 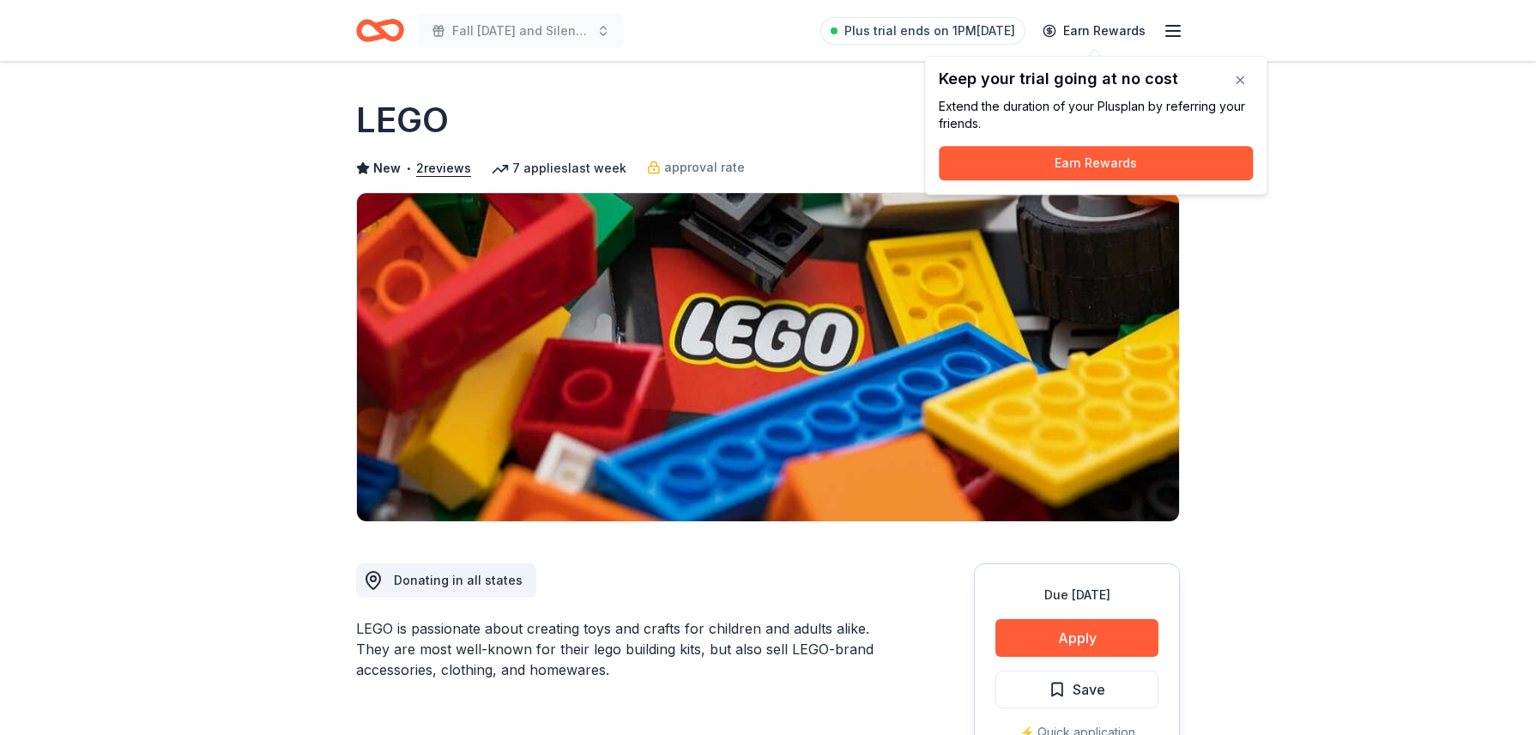 What do you see at coordinates (1096, 79) in the screenshot?
I see `div: Keep your trial going at no cost` at bounding box center [1096, 79].